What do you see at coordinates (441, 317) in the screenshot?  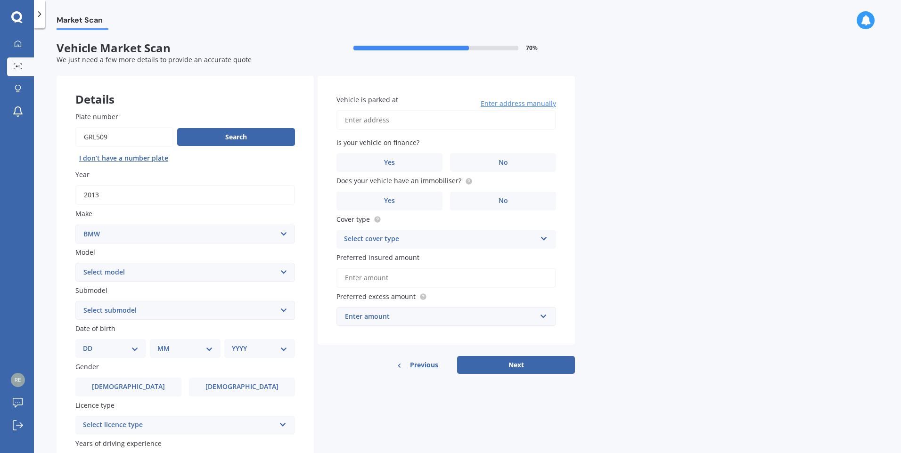 I see `div: Enter amount` at bounding box center [441, 317].